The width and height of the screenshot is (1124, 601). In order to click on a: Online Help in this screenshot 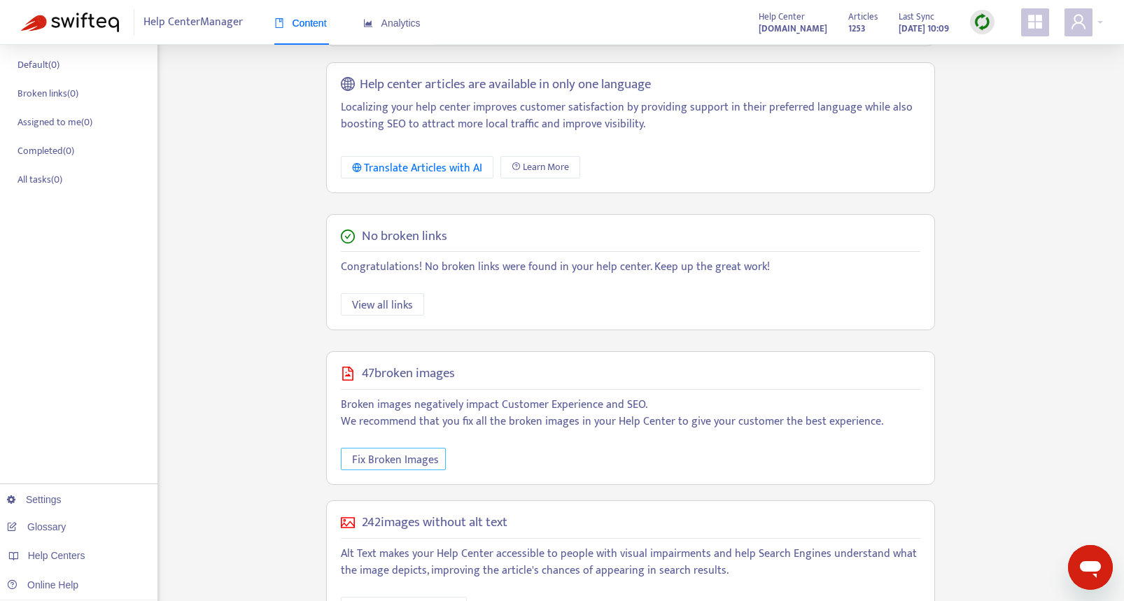, I will do `click(43, 585)`.